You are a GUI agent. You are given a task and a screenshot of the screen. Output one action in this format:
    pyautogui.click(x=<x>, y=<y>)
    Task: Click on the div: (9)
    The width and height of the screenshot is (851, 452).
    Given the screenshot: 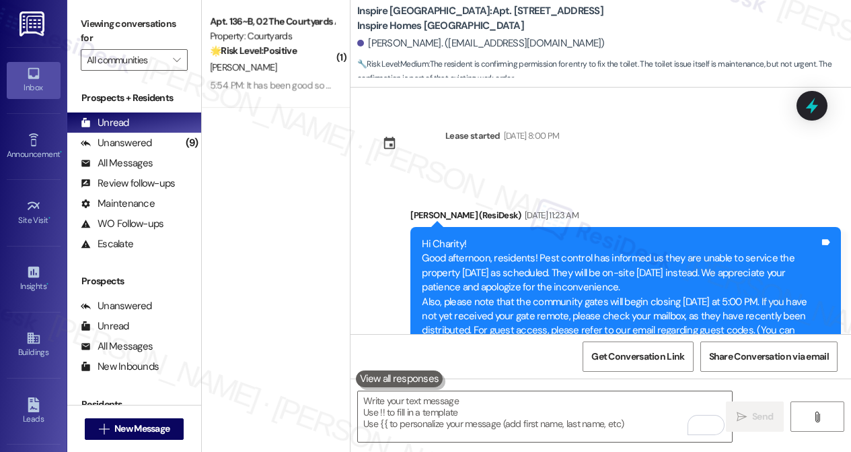 What is the action you would take?
    pyautogui.click(x=192, y=143)
    